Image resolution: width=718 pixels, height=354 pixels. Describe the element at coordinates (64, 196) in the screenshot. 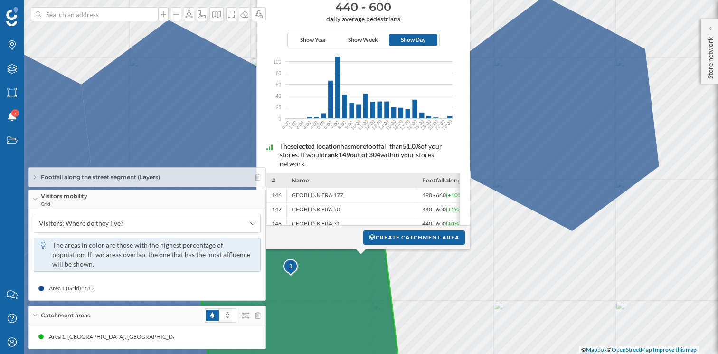

I see `span: Visitors mobility` at that location.